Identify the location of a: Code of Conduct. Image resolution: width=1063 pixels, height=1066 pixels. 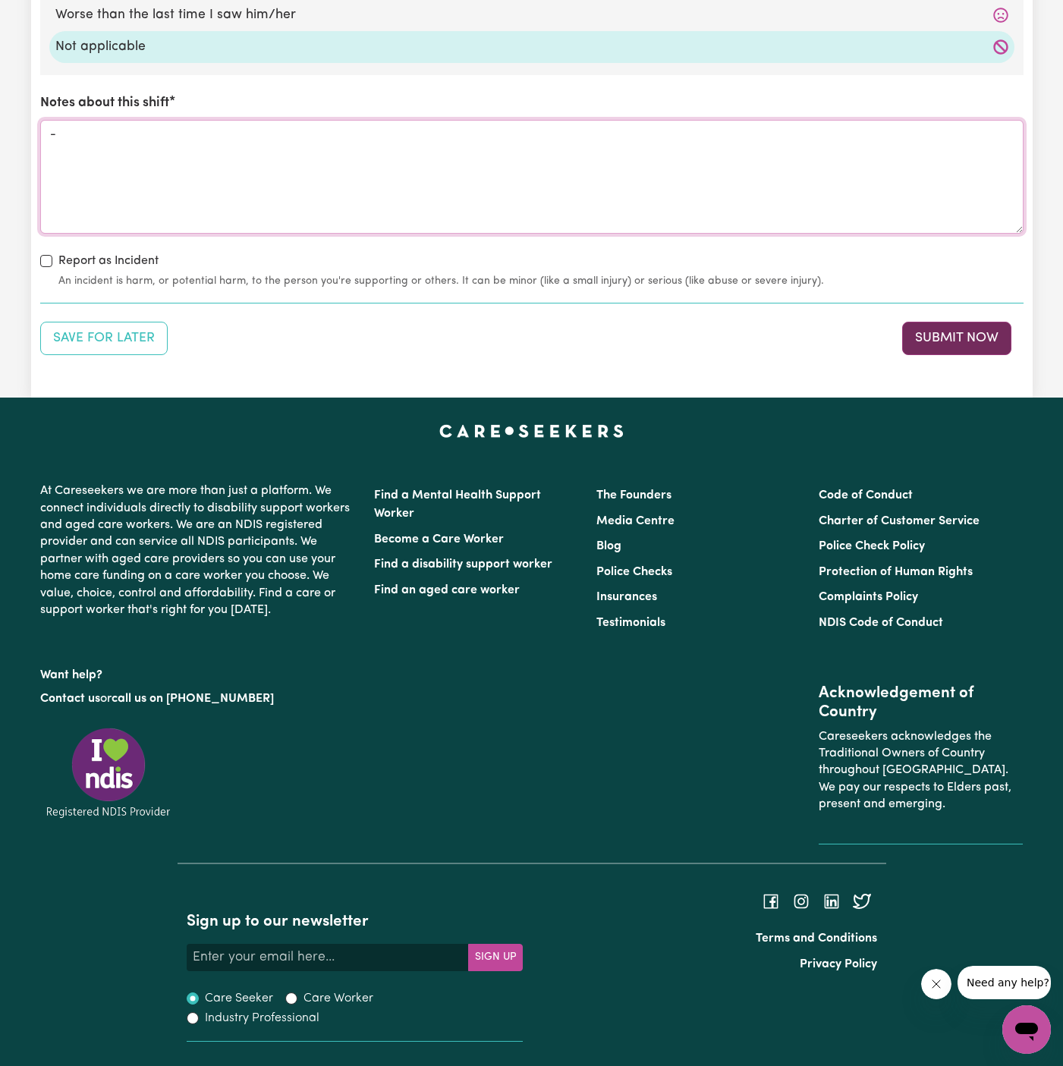
(865, 495).